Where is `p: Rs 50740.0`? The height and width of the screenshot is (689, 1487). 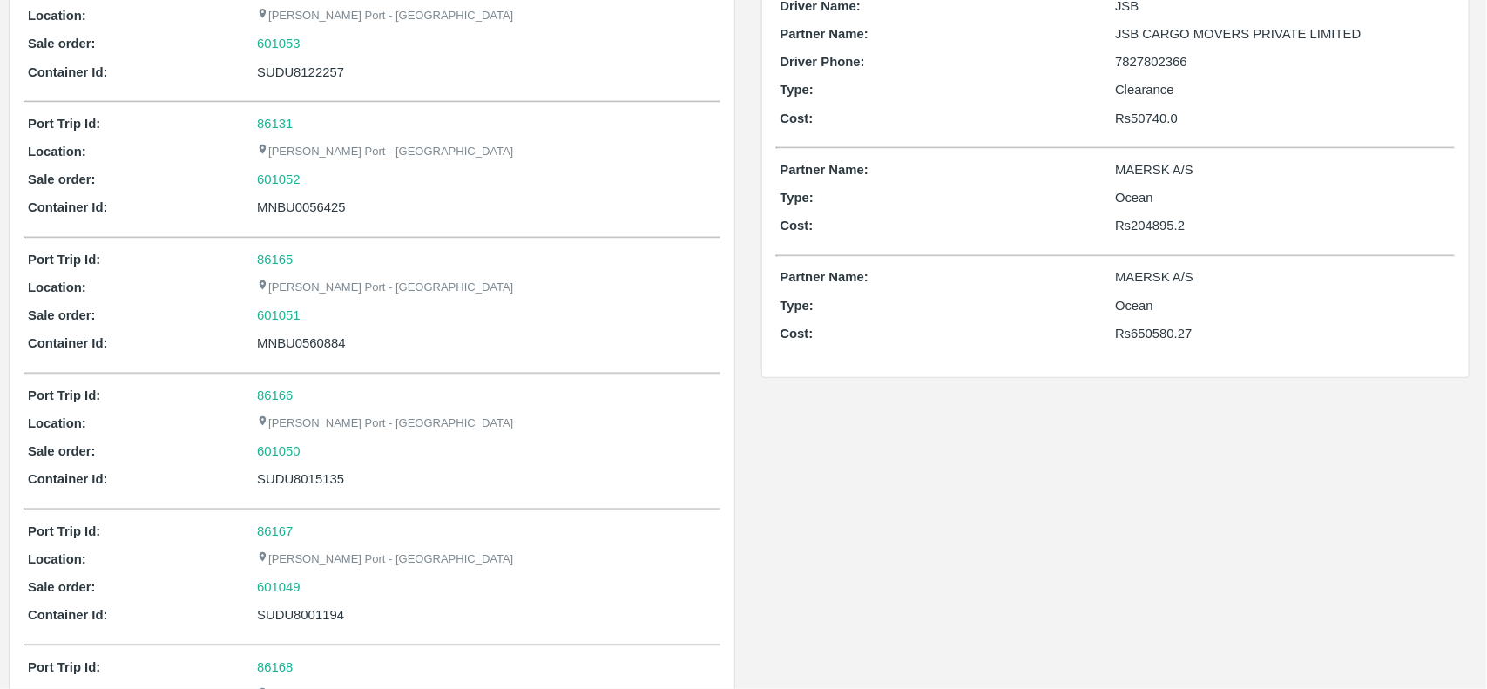
p: Rs 50740.0 is located at coordinates (1283, 118).